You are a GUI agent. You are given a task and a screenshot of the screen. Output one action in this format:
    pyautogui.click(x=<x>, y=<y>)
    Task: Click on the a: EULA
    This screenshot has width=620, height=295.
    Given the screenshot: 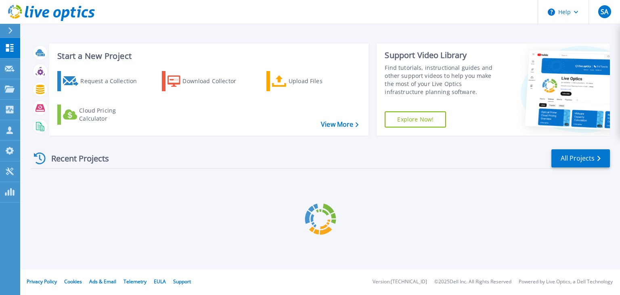 What is the action you would take?
    pyautogui.click(x=160, y=281)
    